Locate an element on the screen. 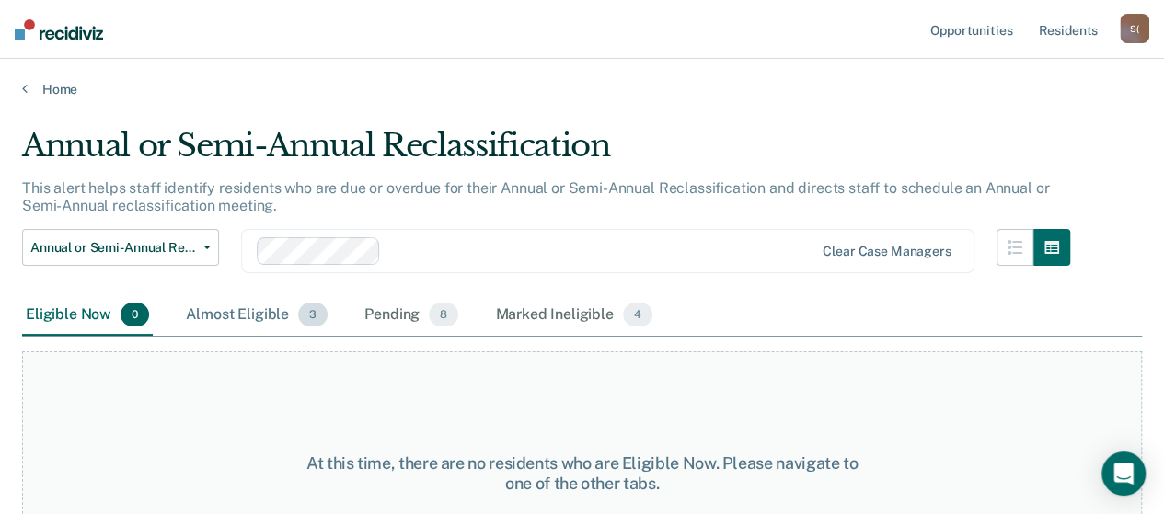 This screenshot has height=514, width=1164. div: Pending8 is located at coordinates (411, 316).